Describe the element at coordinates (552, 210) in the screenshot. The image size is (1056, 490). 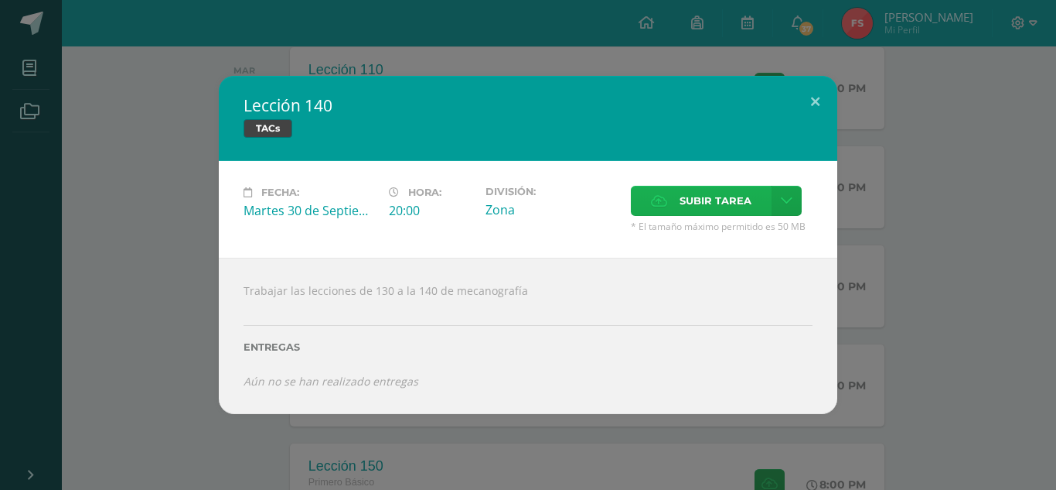
I see `div: Zona` at that location.